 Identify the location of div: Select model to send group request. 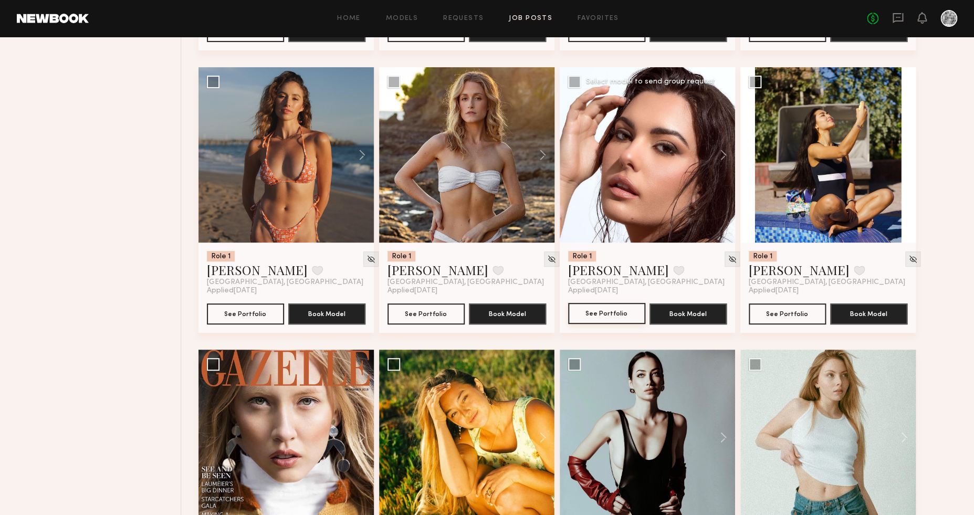
(651, 82).